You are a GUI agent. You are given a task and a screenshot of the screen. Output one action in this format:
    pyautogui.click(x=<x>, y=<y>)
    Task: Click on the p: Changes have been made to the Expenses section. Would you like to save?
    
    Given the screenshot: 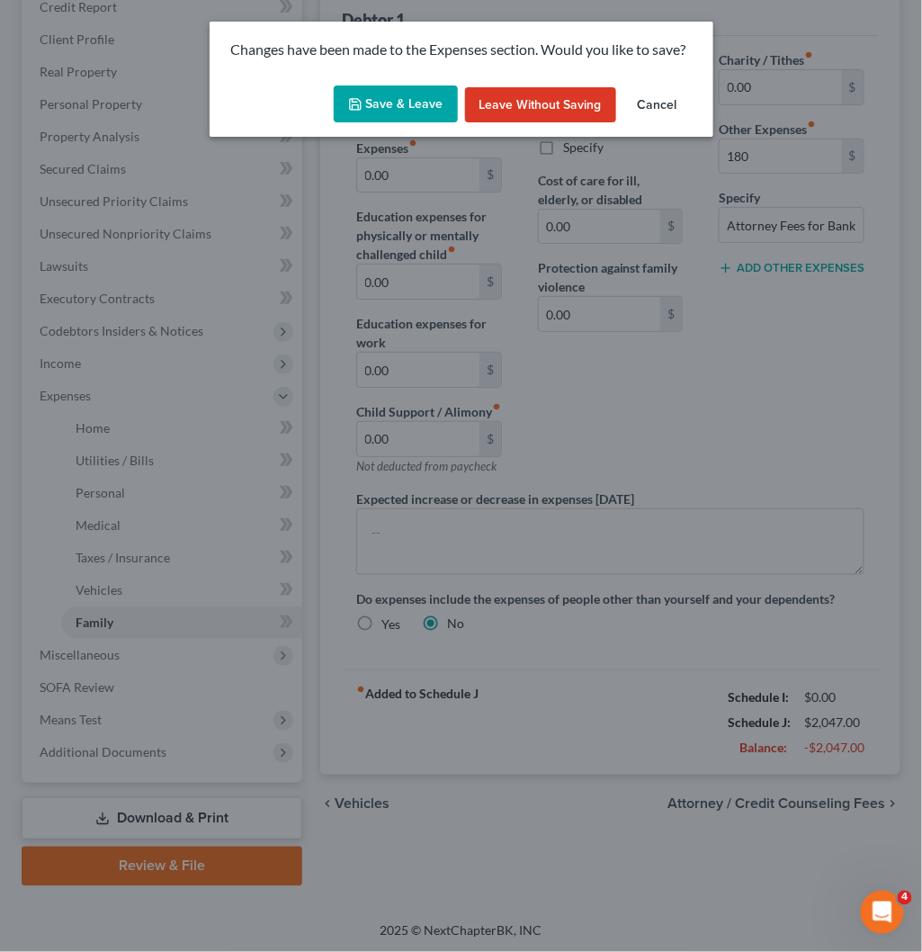 What is the action you would take?
    pyautogui.click(x=462, y=49)
    